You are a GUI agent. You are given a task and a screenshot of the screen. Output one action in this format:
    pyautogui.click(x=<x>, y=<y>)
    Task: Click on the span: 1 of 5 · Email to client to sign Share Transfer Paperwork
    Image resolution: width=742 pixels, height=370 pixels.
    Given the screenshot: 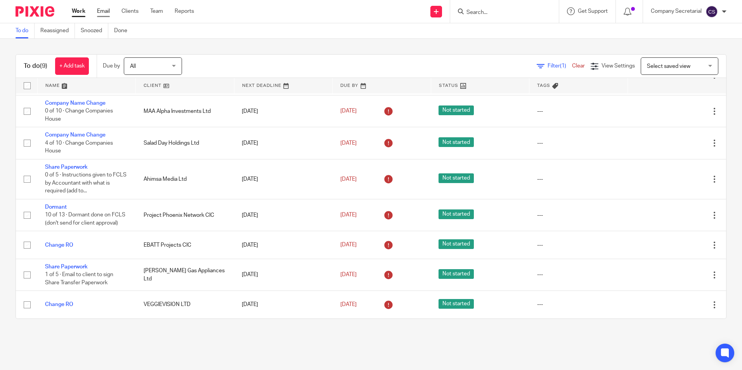 What is the action you would take?
    pyautogui.click(x=79, y=278)
    